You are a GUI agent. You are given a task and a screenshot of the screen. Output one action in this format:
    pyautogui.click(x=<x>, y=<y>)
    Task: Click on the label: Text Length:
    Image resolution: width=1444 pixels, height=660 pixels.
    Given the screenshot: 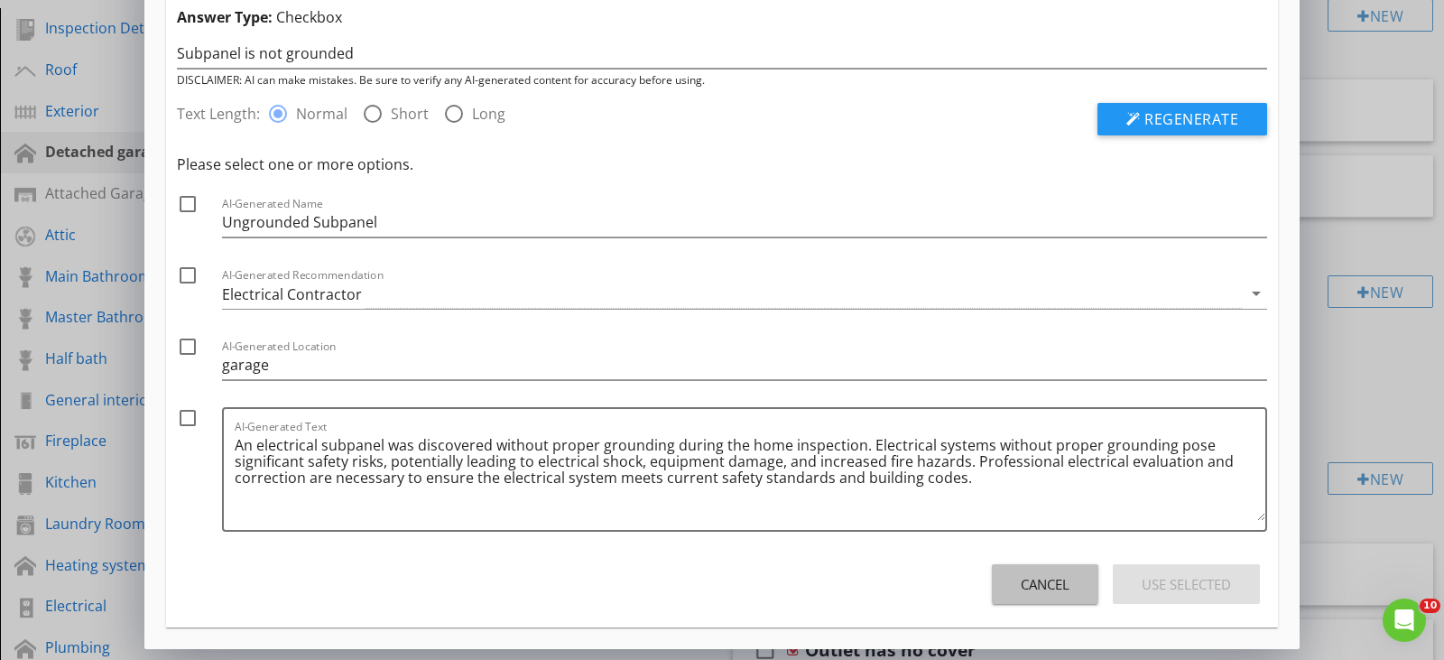 What is the action you would take?
    pyautogui.click(x=222, y=114)
    